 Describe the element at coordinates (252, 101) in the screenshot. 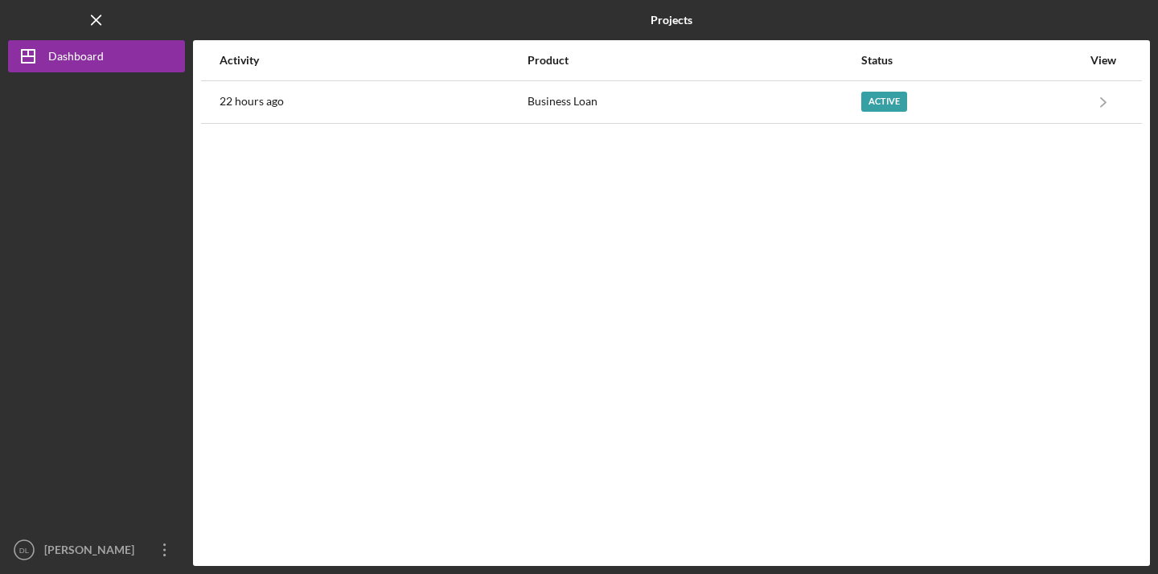

I see `time: 2025-09-03 16:50` at that location.